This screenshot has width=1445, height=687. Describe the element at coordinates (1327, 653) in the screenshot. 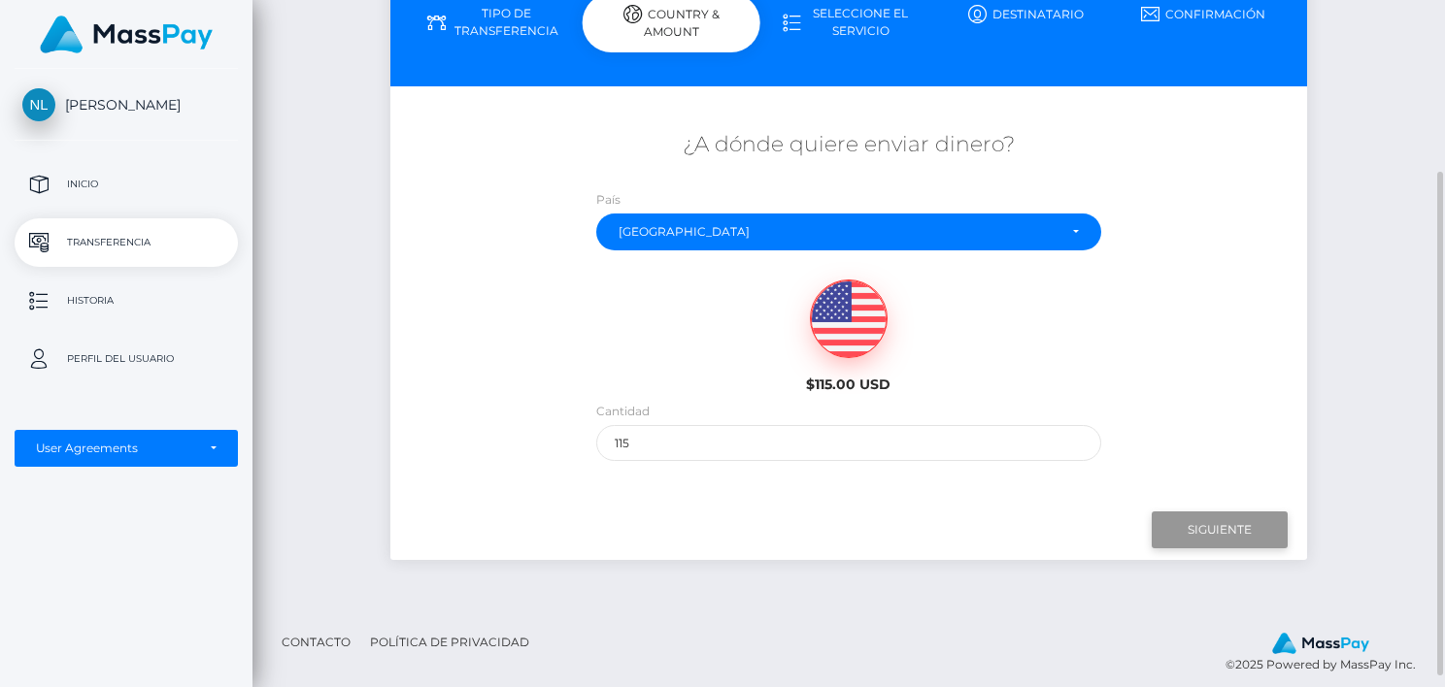

I see `div: © 2025 Powered by MassPay Inc.` at that location.